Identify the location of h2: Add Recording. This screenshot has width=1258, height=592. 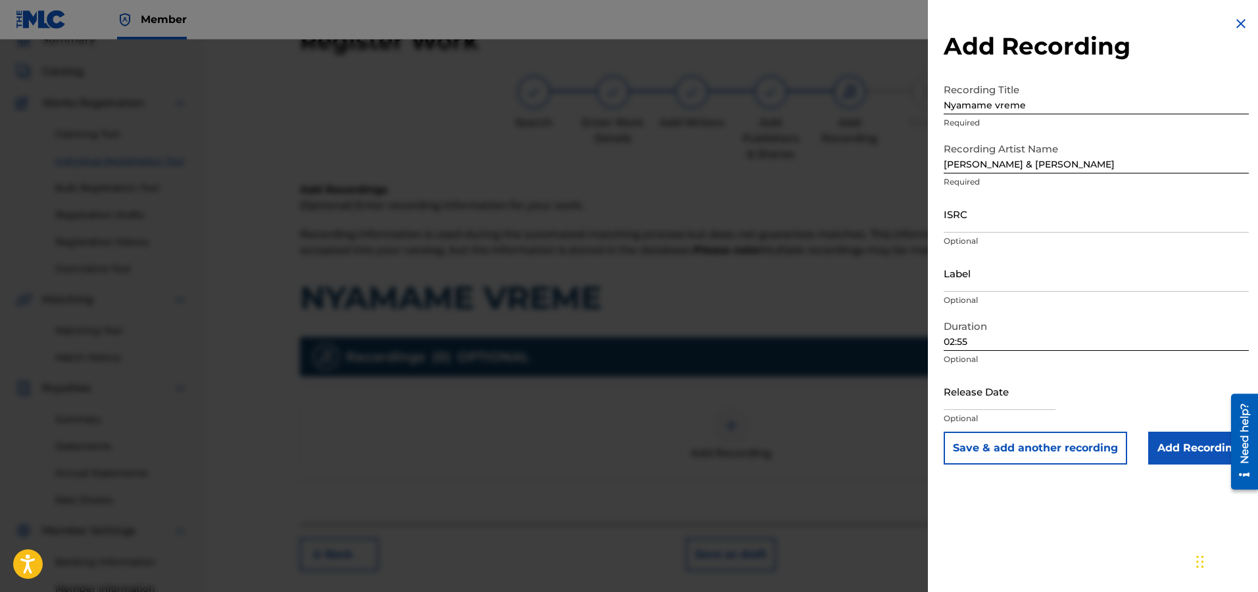
(1096, 46).